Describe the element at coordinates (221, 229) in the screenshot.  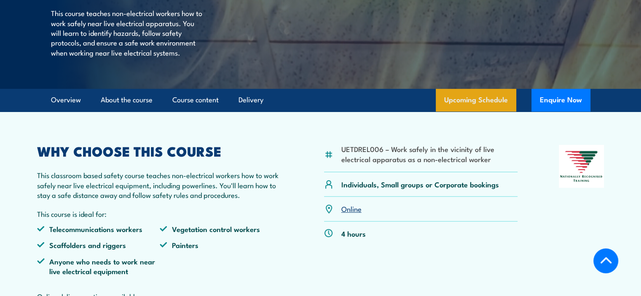
I see `li: Vegetation control workers` at that location.